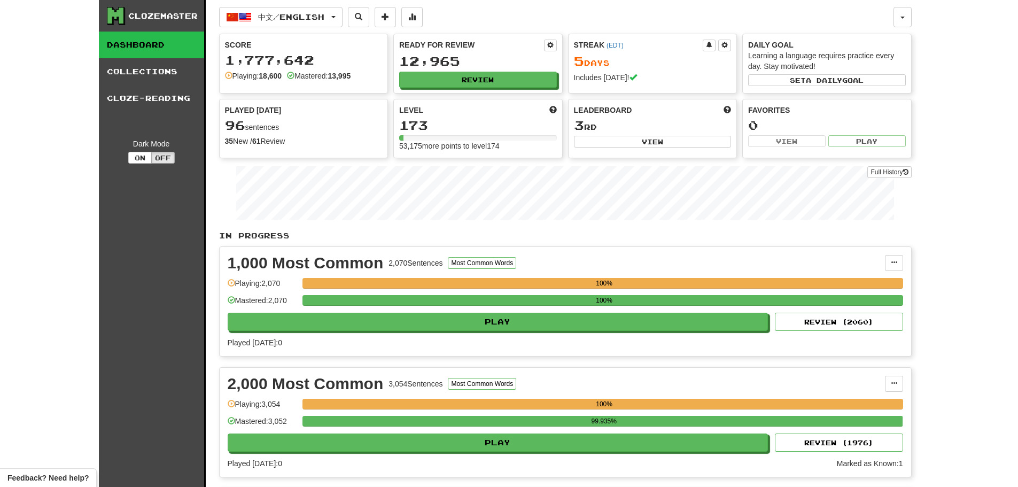 The width and height of the screenshot is (1018, 487). Describe the element at coordinates (229, 141) in the screenshot. I see `strong: 35` at that location.